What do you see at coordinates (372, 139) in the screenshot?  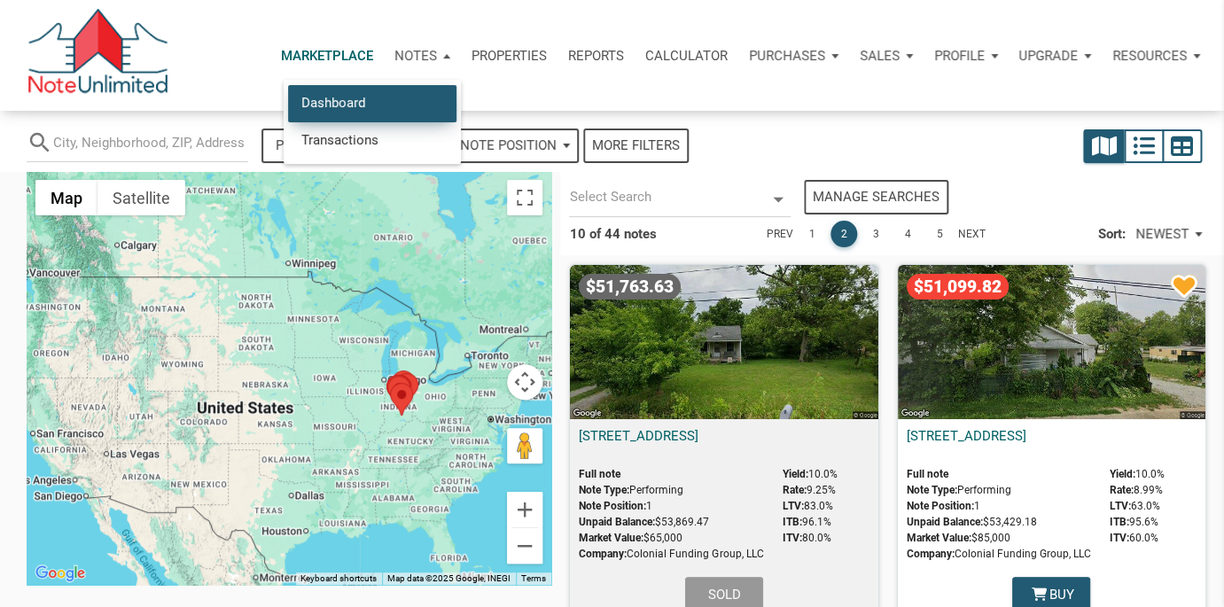 I see `a: Transactions` at bounding box center [372, 139].